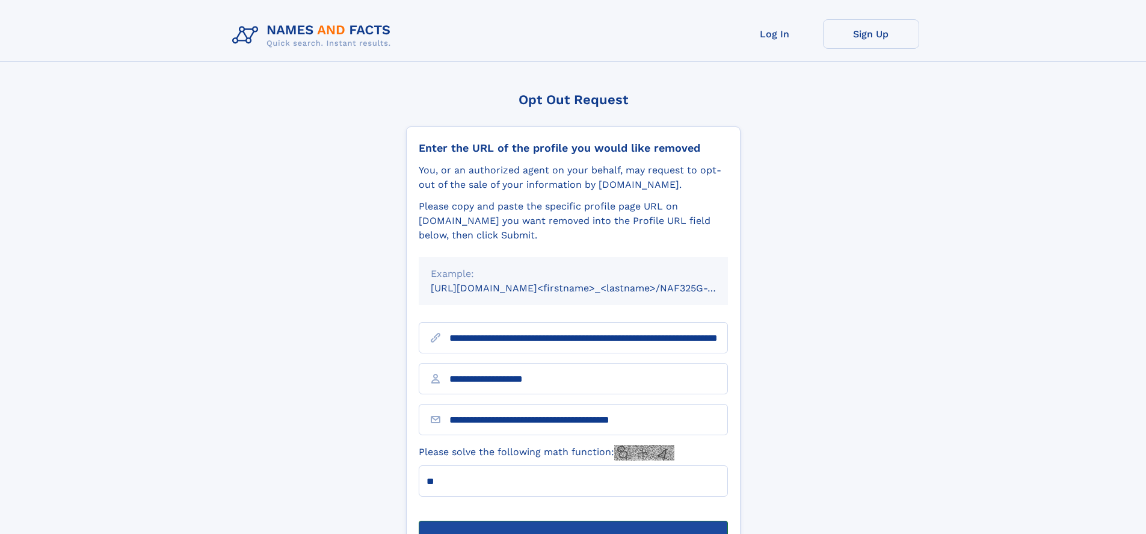  I want to click on img: Logo Names and Facts, so click(314, 36).